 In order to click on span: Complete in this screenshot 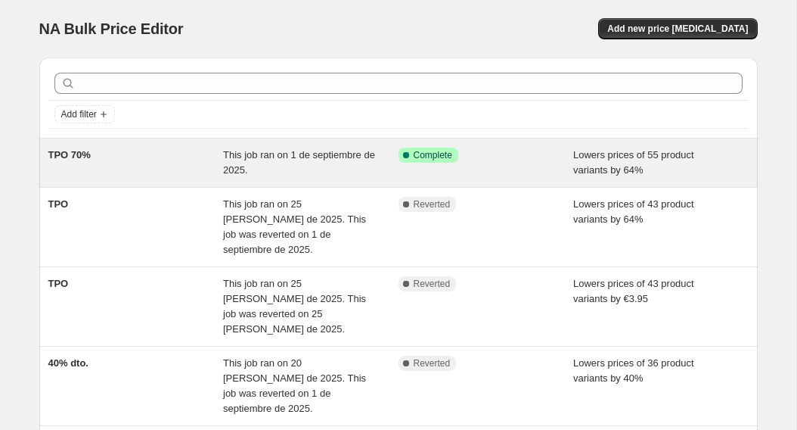, I will do `click(433, 155)`.